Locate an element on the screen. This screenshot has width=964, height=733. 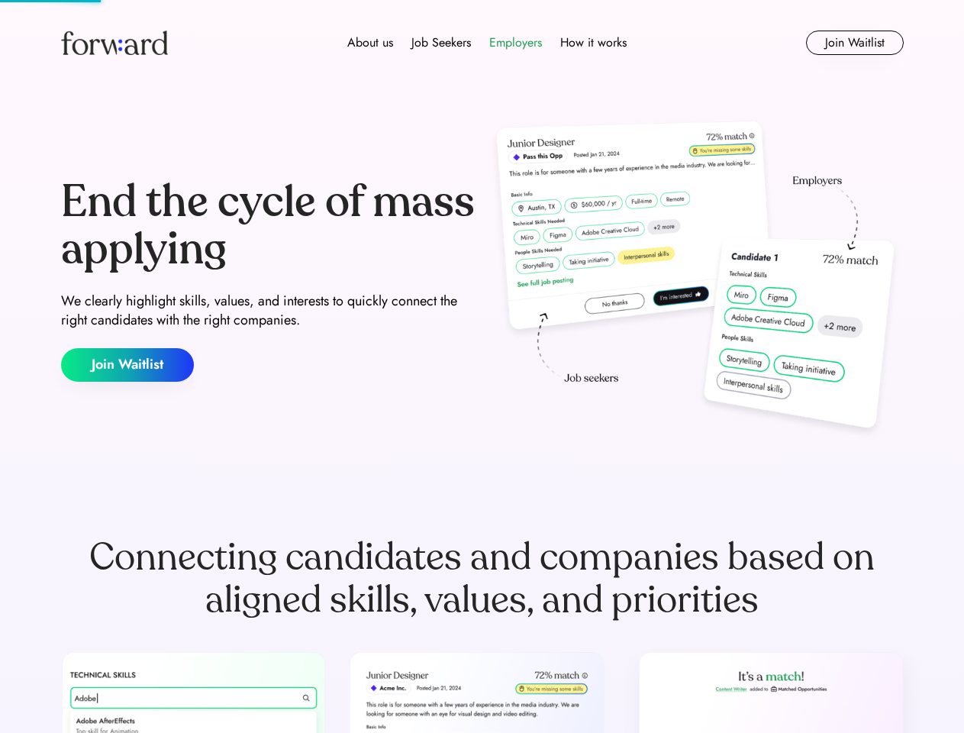
div: Connecting candidates and companies based on aligned skills, values, and priorities is located at coordinates (482, 579).